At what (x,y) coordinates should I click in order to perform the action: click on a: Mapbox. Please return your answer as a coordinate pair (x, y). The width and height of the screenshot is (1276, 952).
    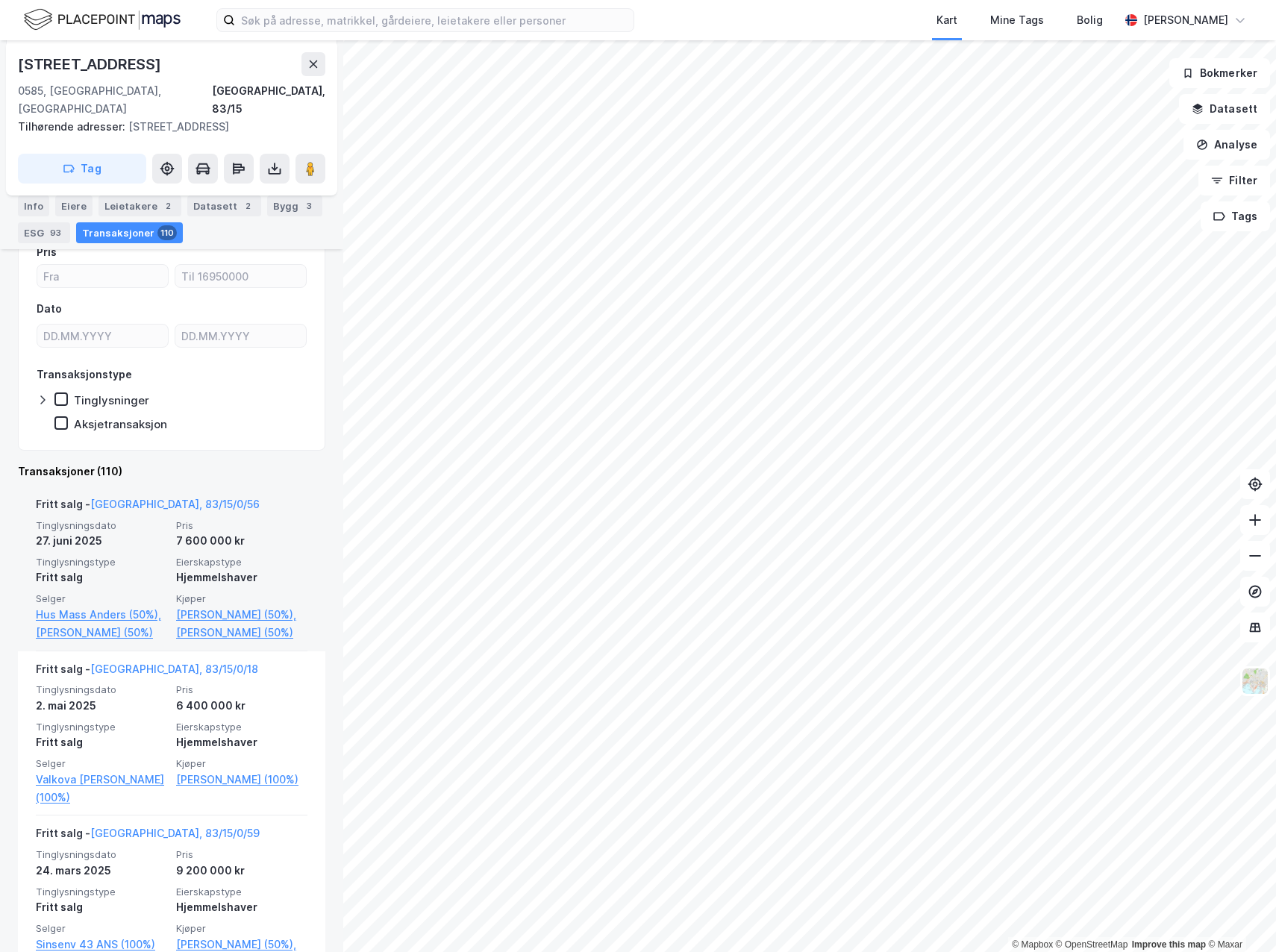
    Looking at the image, I should click on (1032, 944).